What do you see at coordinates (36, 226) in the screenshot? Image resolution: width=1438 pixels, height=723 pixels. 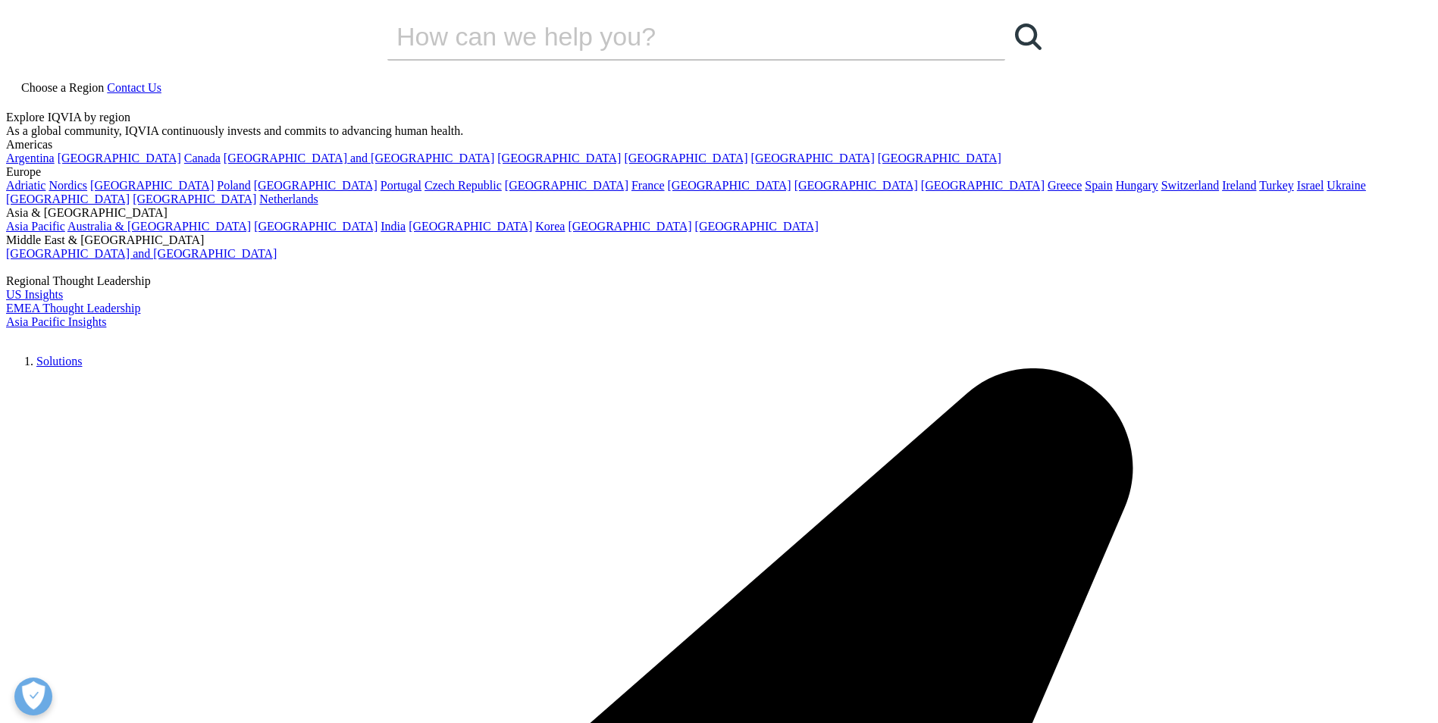 I see `a: Asia Pacific` at bounding box center [36, 226].